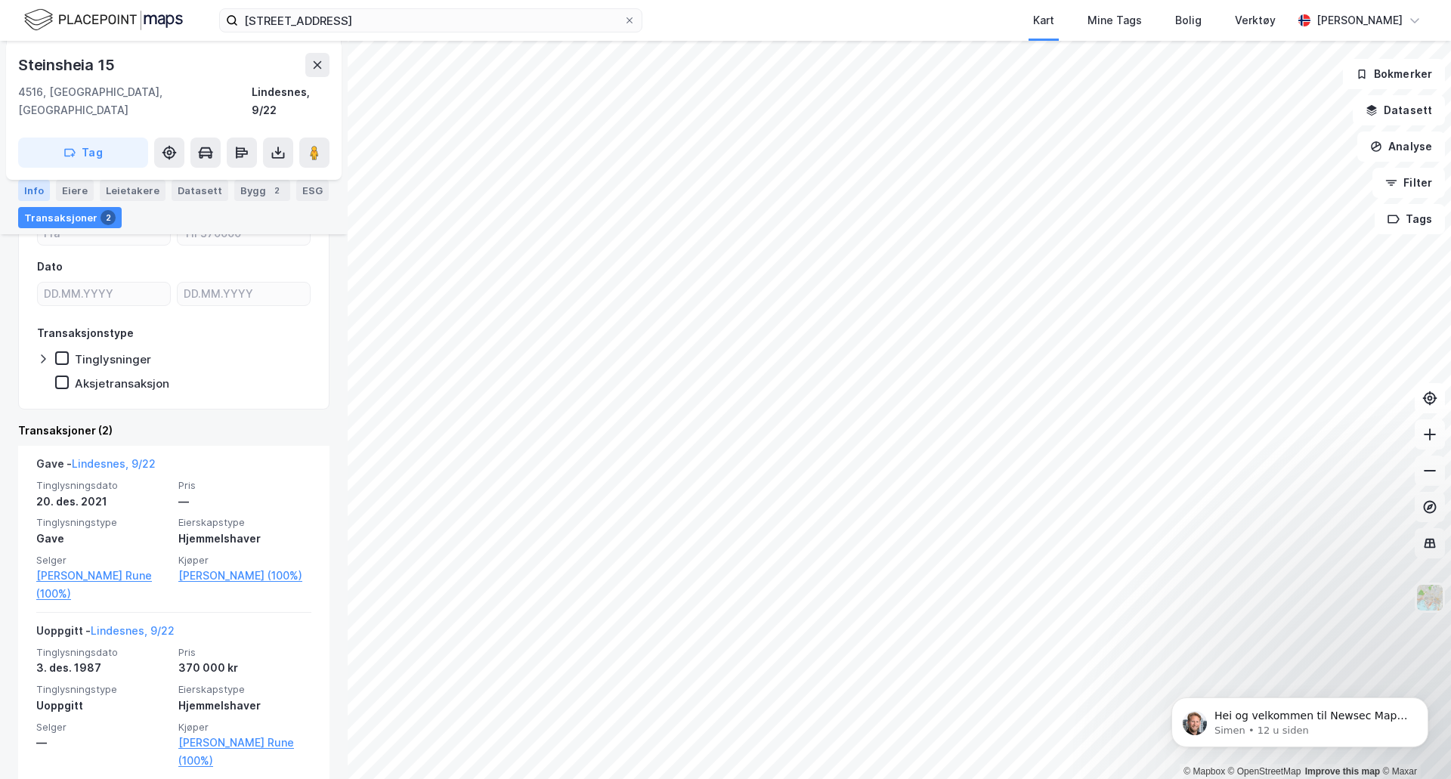 Image resolution: width=1451 pixels, height=779 pixels. What do you see at coordinates (245, 668) in the screenshot?
I see `div: 370 000 kr` at bounding box center [245, 668].